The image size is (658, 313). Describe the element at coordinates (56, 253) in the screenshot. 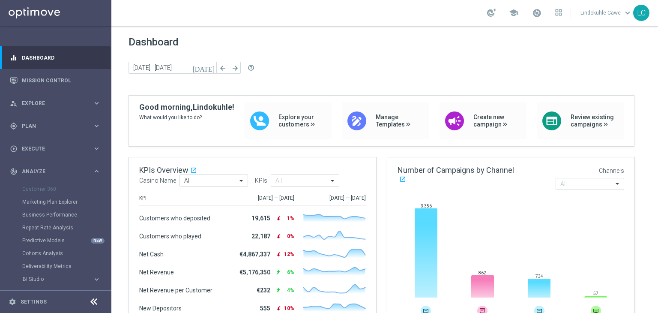

I see `a: Cohorts Analysis` at that location.